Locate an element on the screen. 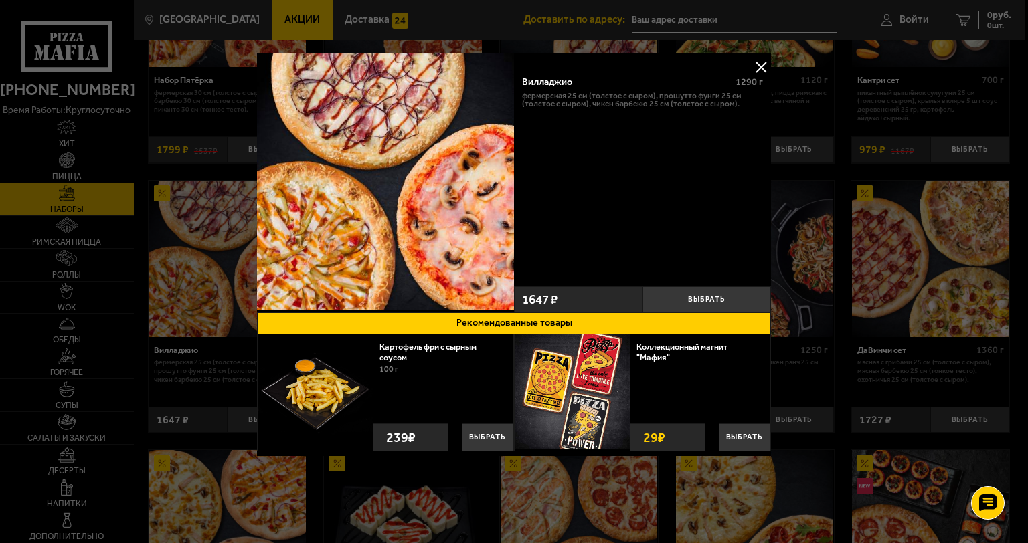 This screenshot has height=543, width=1028. button: Рекомендованные товары is located at coordinates (514, 323).